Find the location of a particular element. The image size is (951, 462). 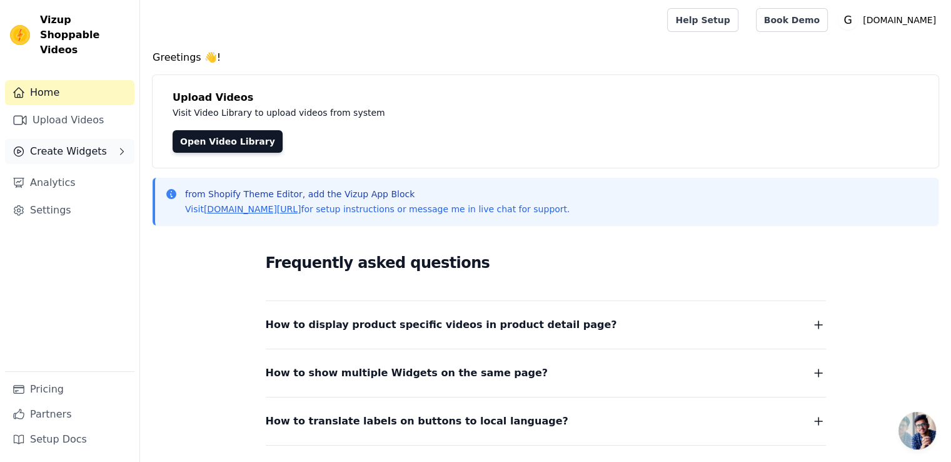

text: G is located at coordinates (848, 20).